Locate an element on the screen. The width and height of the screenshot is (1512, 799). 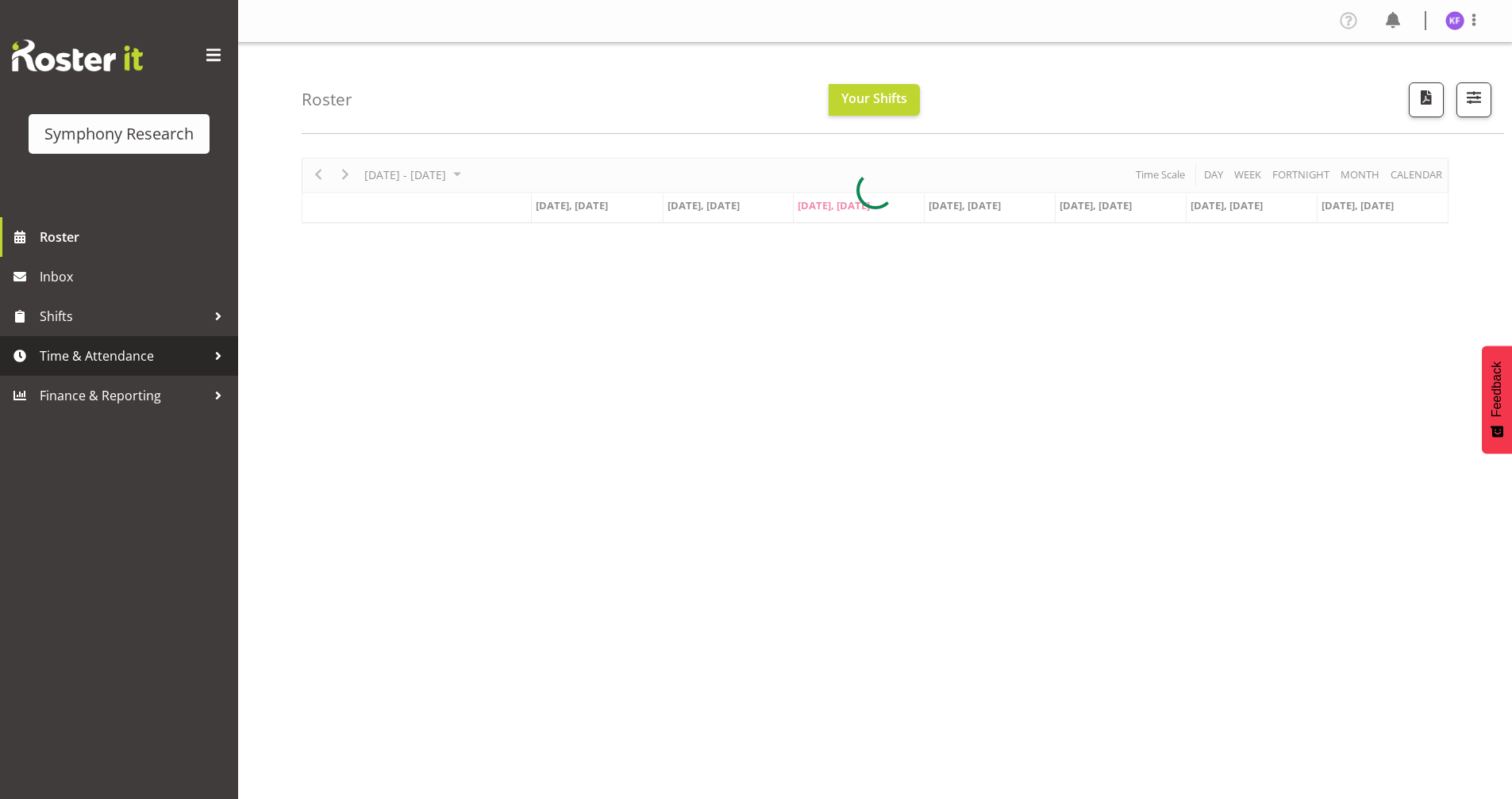
span: Your Shifts is located at coordinates (873, 99).